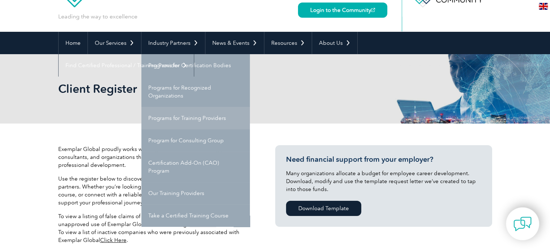  What do you see at coordinates (196, 118) in the screenshot?
I see `a: Programs for Training Providers` at bounding box center [196, 118].